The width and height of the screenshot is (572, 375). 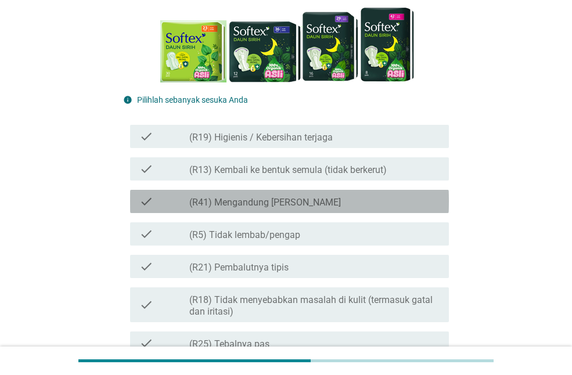 What do you see at coordinates (192, 100) in the screenshot?
I see `label: Pilihlah sebanyak sesuka Anda` at bounding box center [192, 100].